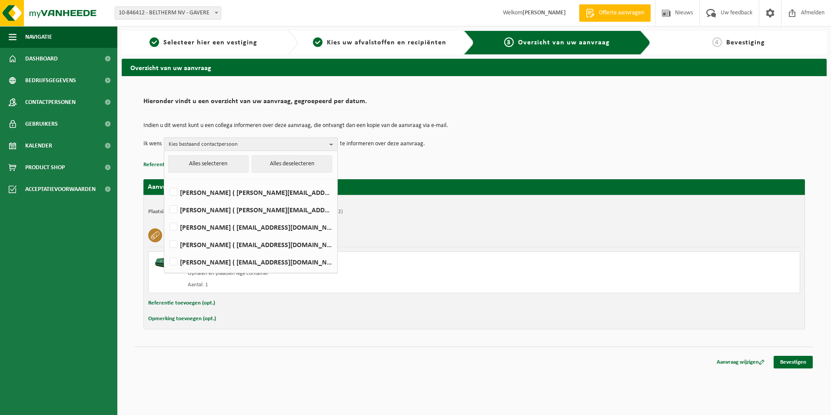 Image resolution: width=831 pixels, height=415 pixels. Describe the element at coordinates (182, 319) in the screenshot. I see `button: Opmerking toevoegen (opt.)` at that location.